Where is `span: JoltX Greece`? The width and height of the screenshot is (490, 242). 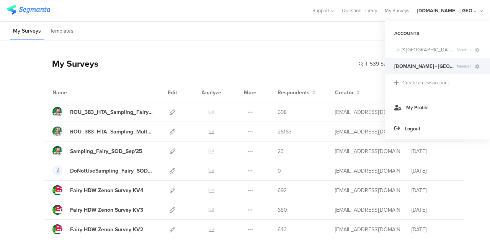 span: JoltX Greece is located at coordinates (424, 49).